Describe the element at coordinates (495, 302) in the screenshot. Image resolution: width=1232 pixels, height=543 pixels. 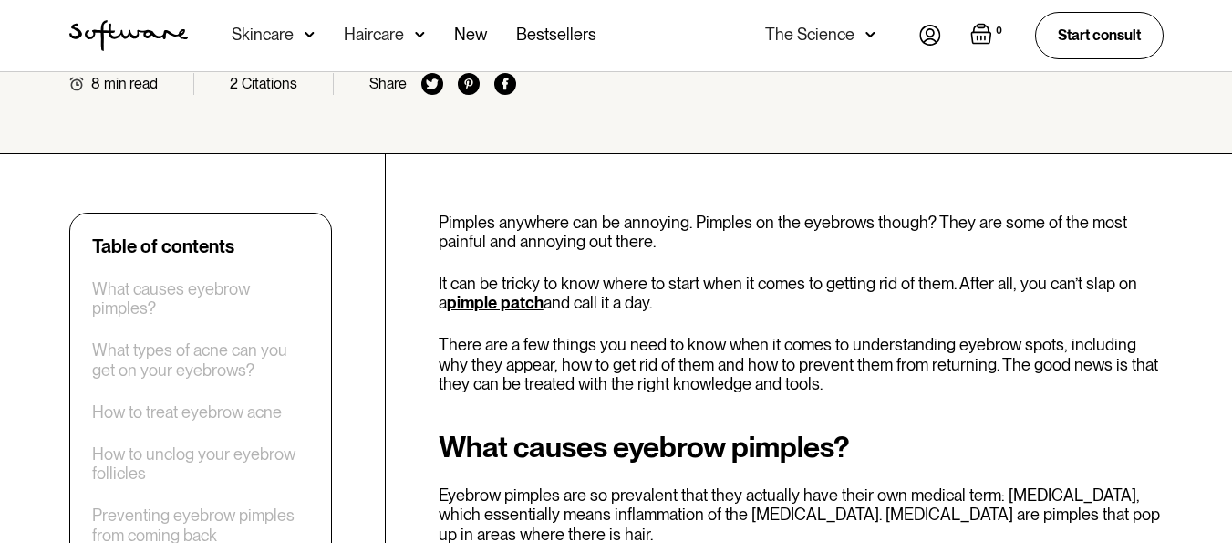
I see `a: pimple patch` at that location.